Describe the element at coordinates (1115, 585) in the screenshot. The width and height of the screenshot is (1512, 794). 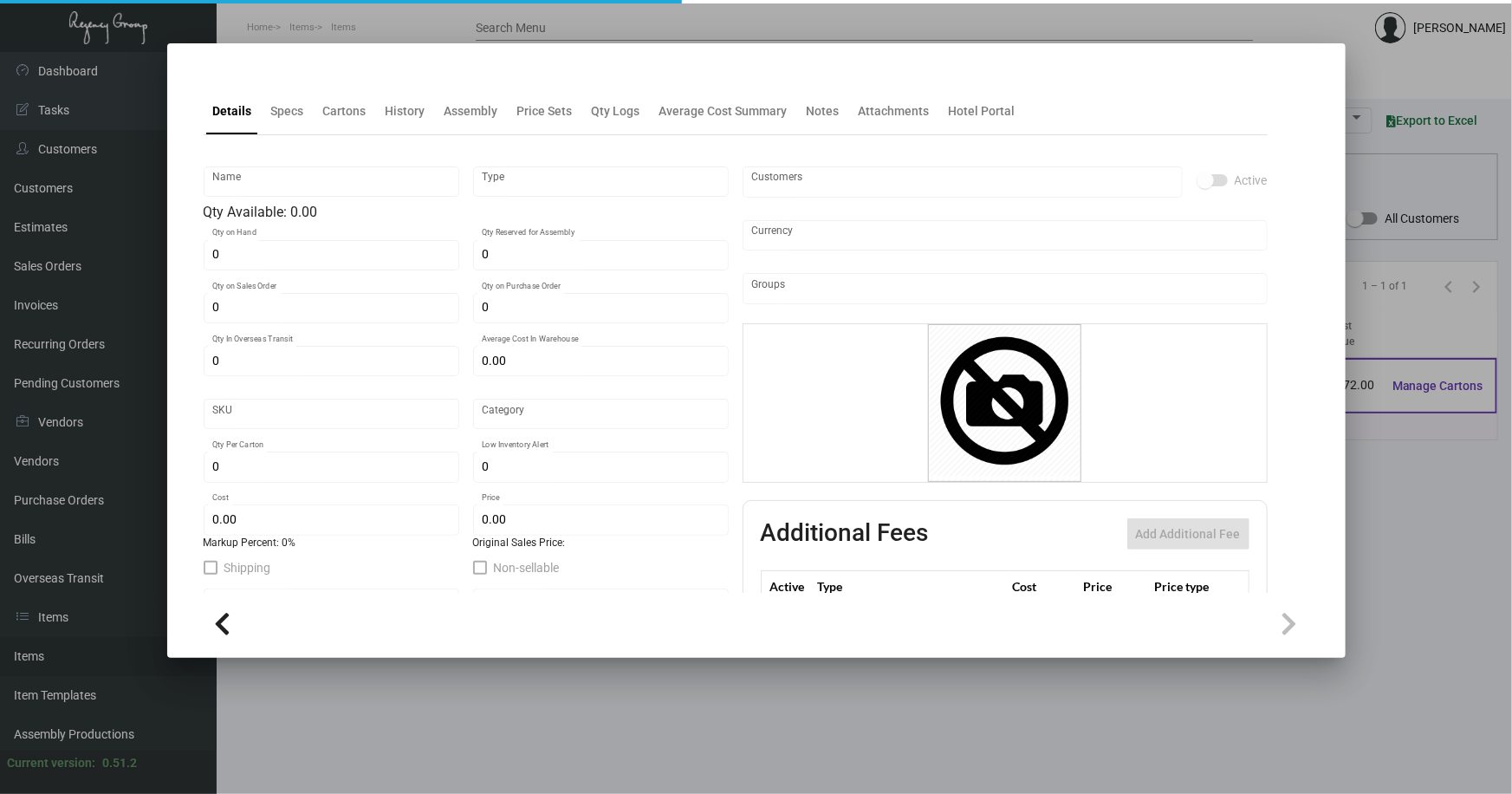
I see `th: Price` at that location.